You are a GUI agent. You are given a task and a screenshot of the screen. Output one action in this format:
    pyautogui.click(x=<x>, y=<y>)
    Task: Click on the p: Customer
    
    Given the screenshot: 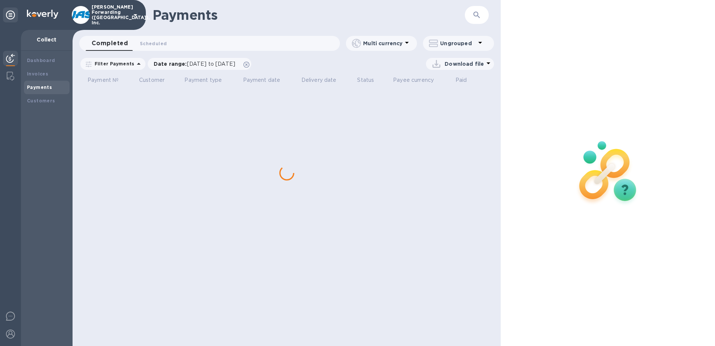 What is the action you would take?
    pyautogui.click(x=152, y=80)
    